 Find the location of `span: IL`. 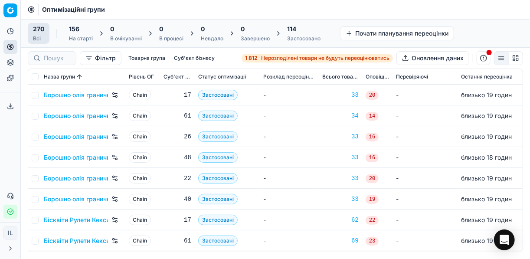

span: IL is located at coordinates (10, 233).